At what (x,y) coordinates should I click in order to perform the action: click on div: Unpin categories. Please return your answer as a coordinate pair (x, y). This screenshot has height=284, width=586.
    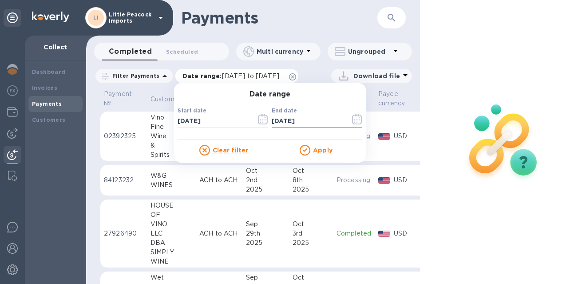
    Looking at the image, I should click on (12, 18).